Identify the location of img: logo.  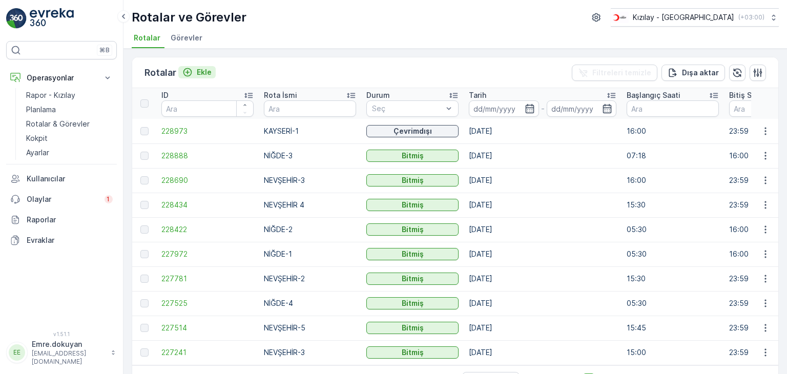
(16, 18).